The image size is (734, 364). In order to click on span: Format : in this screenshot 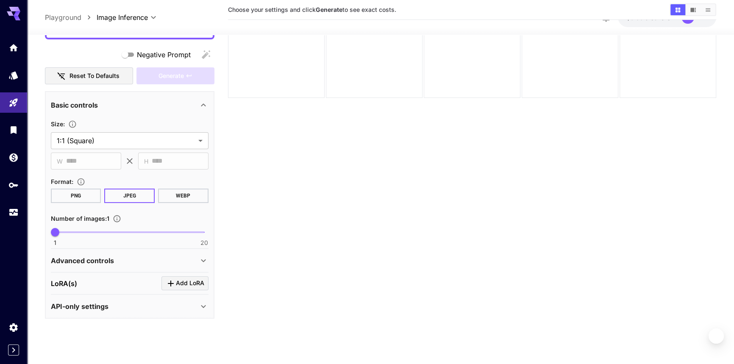, I will do `click(62, 181)`.